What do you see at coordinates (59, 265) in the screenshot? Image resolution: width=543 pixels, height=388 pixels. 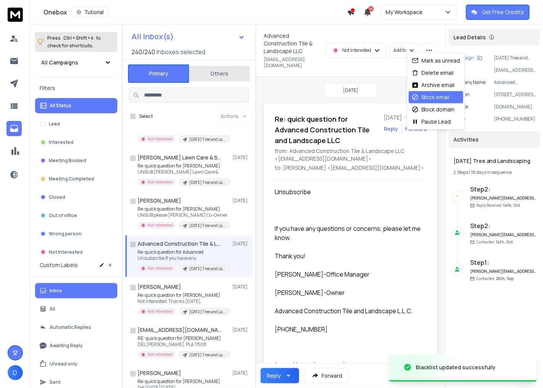 I see `h3: Custom Labels` at bounding box center [59, 265].